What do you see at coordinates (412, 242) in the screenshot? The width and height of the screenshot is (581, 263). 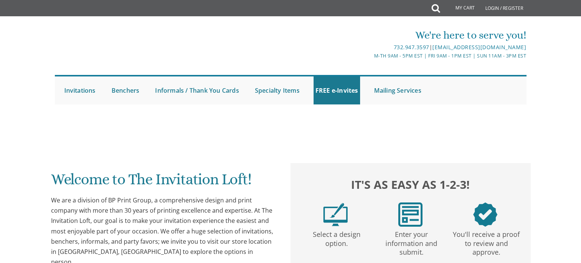 I see `p: Enter your information and submit.` at bounding box center [412, 242].